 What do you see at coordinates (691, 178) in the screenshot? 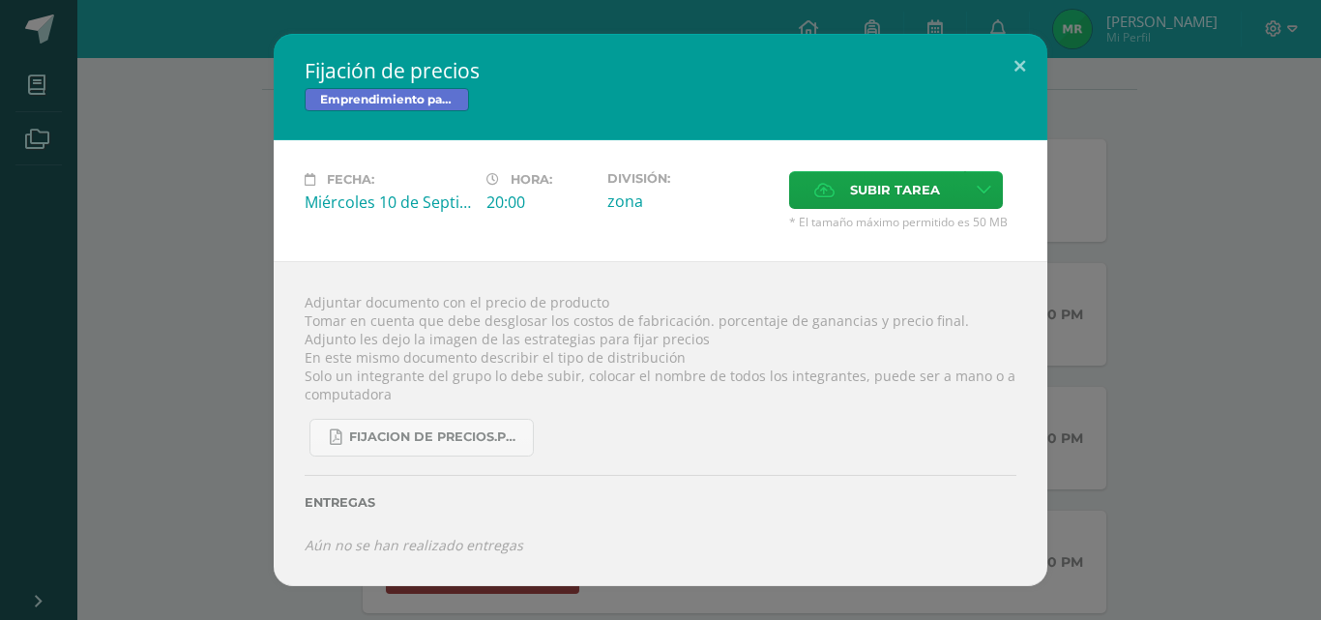
I see `label: División:` at bounding box center [691, 178].